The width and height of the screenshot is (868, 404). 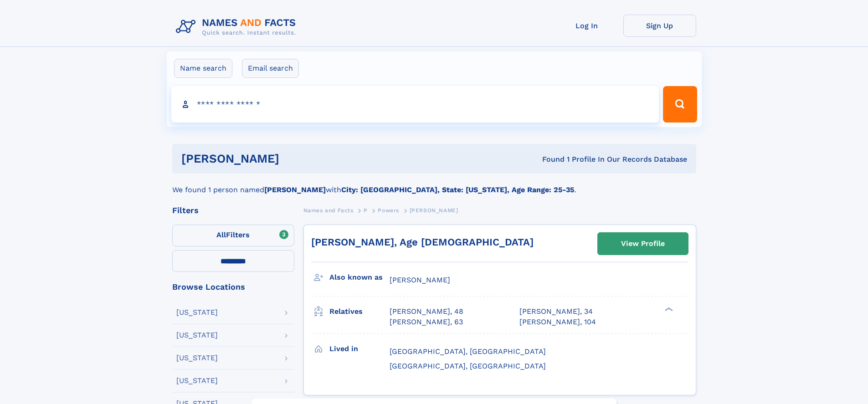 I want to click on div: Filters, so click(x=233, y=210).